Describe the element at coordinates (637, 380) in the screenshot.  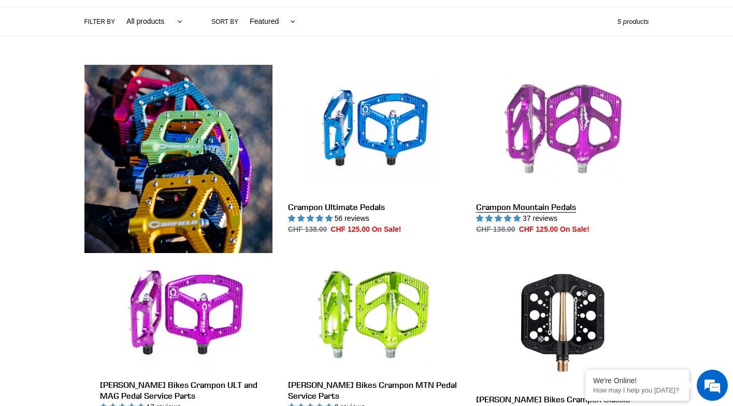
I see `div: We're Online!` at that location.